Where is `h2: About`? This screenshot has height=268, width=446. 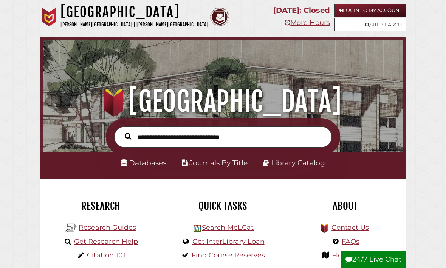 h2: About is located at coordinates (345, 206).